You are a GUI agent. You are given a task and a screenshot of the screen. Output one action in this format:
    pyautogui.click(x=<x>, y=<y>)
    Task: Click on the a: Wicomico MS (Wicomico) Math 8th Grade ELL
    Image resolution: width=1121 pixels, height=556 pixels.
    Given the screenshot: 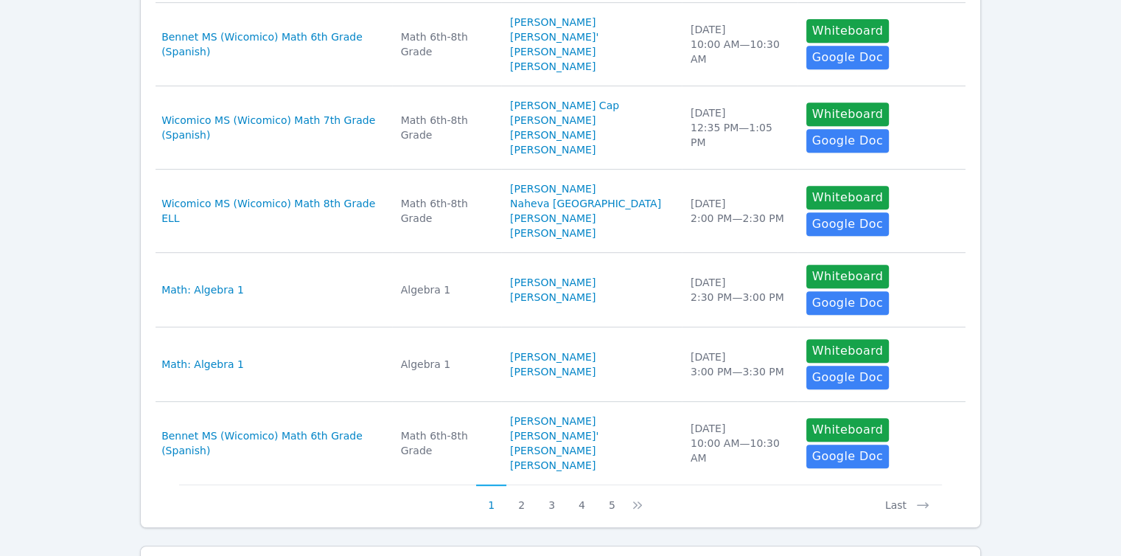 What is the action you would take?
    pyautogui.click(x=272, y=211)
    